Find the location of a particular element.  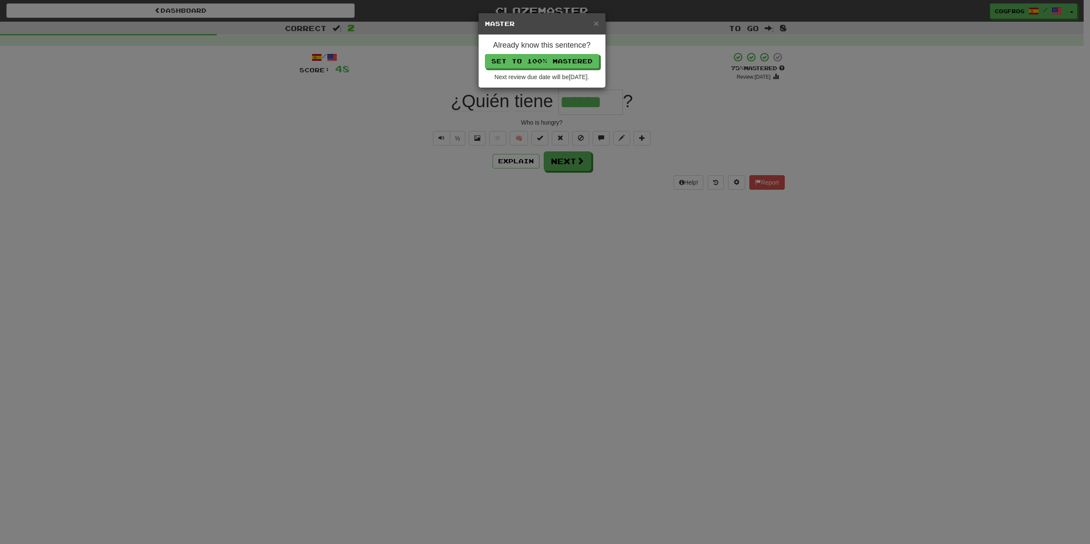

h4: Already know this sentence? is located at coordinates (542, 46).